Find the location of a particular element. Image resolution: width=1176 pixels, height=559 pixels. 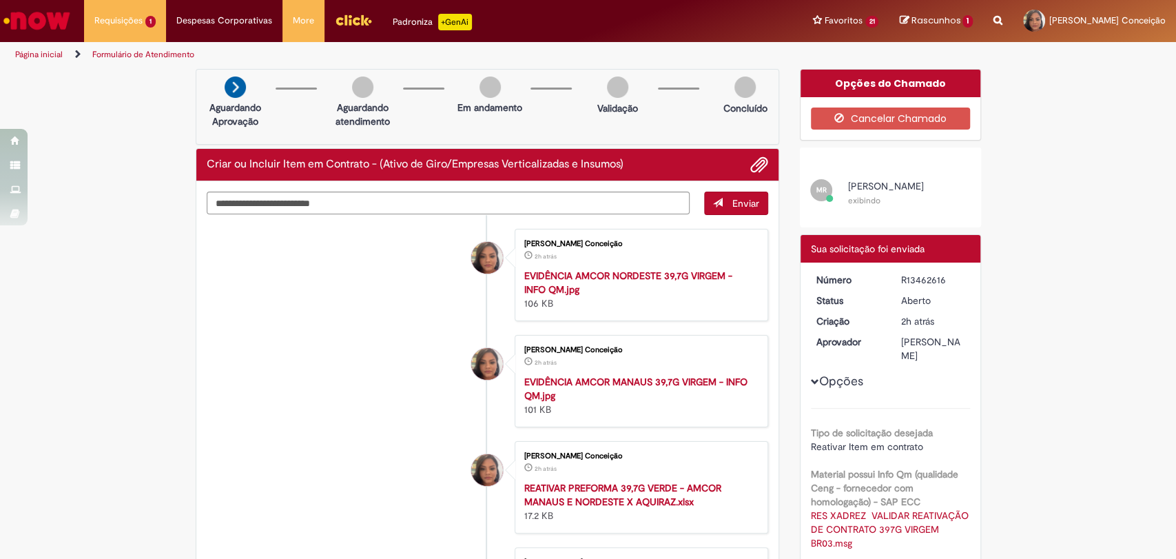

h2: Criar ou Incluir Item em Contrato - (Ativo de Giro/Empresas Verticalizadas e Insumos) Histórico d... is located at coordinates (415, 165).